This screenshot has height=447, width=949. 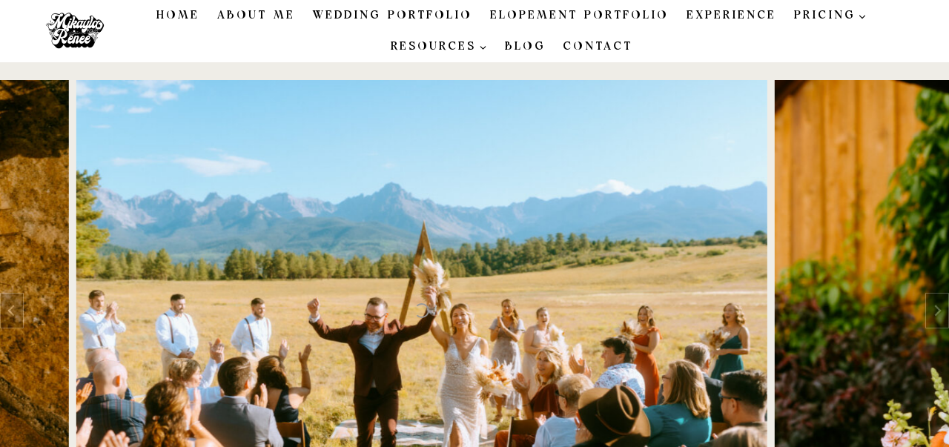 I want to click on img: Mikayla Renee Photo, so click(x=75, y=31).